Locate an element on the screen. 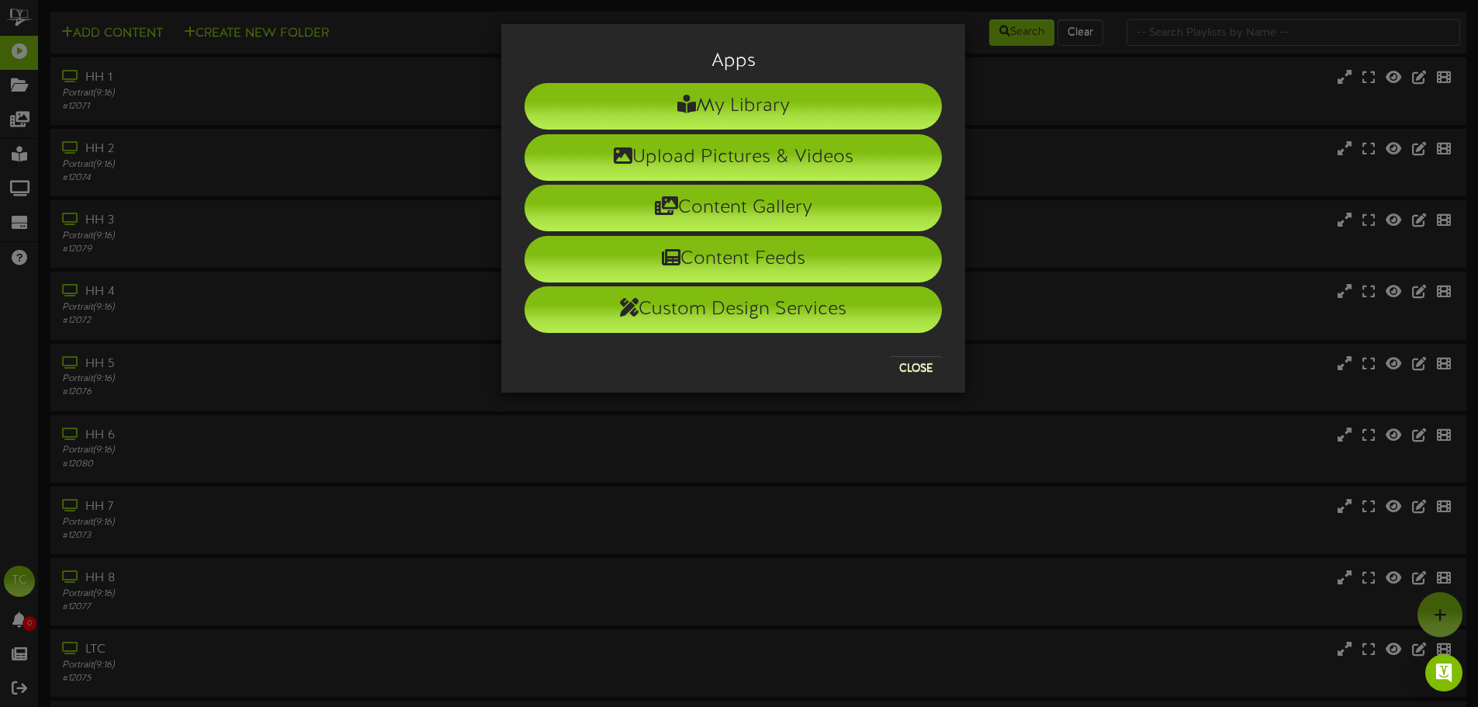  li: Content Feeds is located at coordinates (733, 259).